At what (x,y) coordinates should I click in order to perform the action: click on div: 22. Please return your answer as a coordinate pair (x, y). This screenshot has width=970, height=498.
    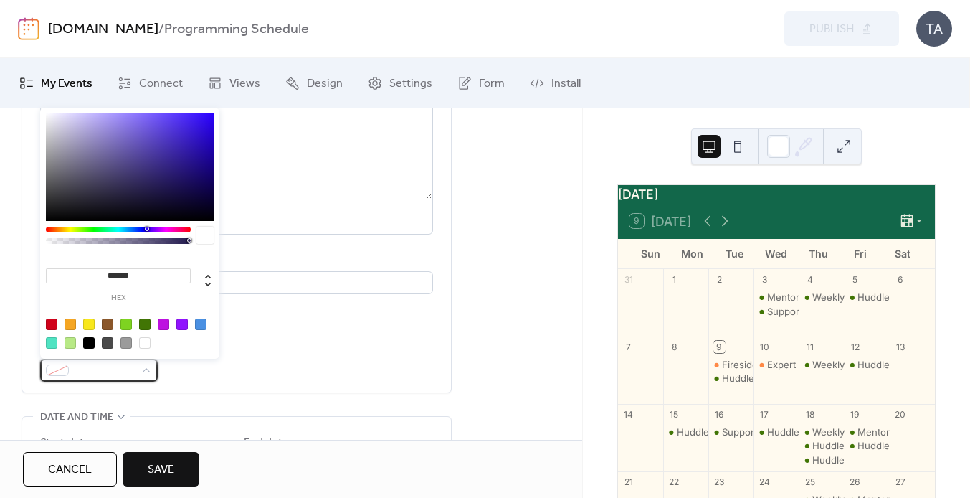
    Looking at the image, I should click on (674, 481).